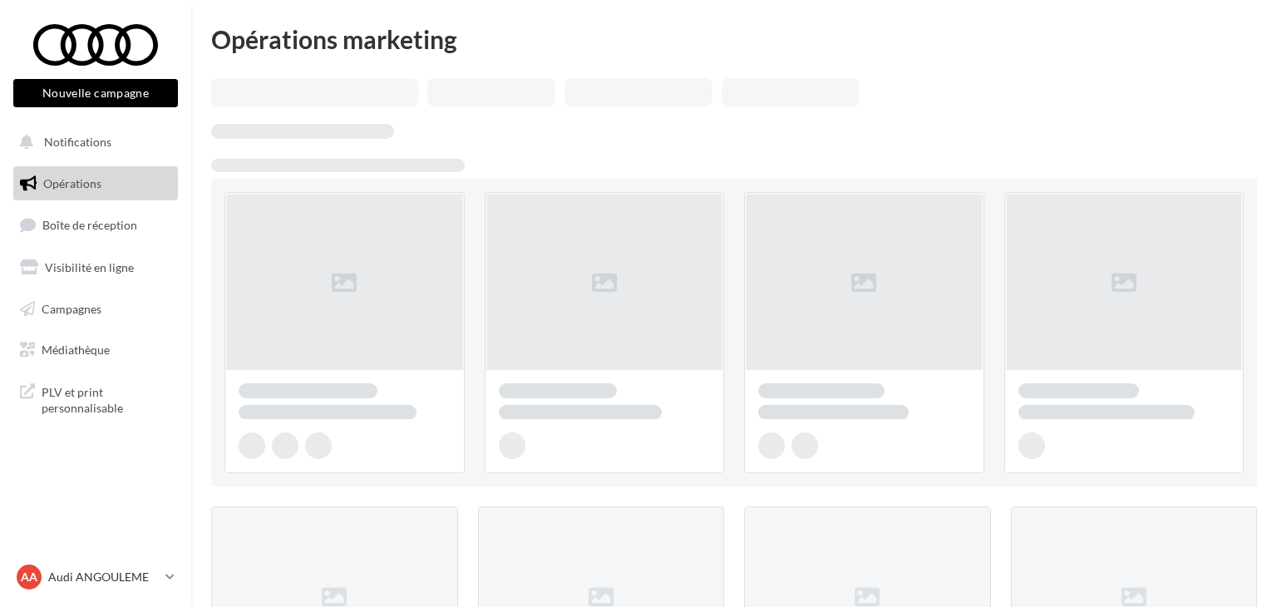 Image resolution: width=1277 pixels, height=607 pixels. What do you see at coordinates (96, 184) in the screenshot?
I see `a: Opérations` at bounding box center [96, 184].